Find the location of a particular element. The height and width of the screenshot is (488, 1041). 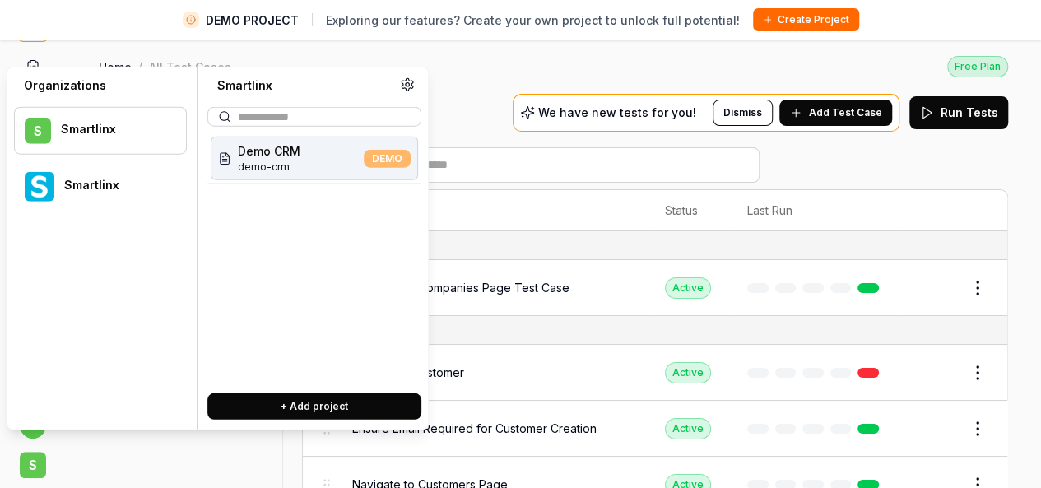

th: Name is located at coordinates (492, 211).